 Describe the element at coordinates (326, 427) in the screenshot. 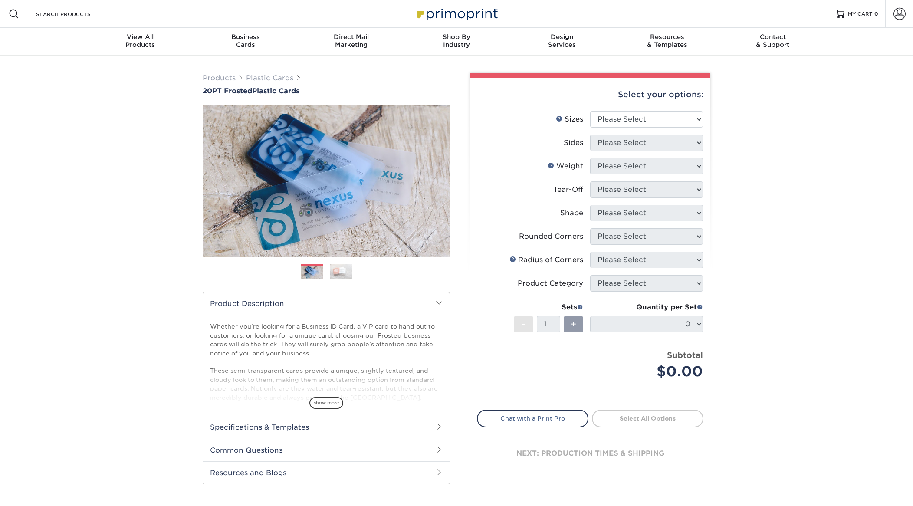

I see `h2: Specifications & Templates` at that location.